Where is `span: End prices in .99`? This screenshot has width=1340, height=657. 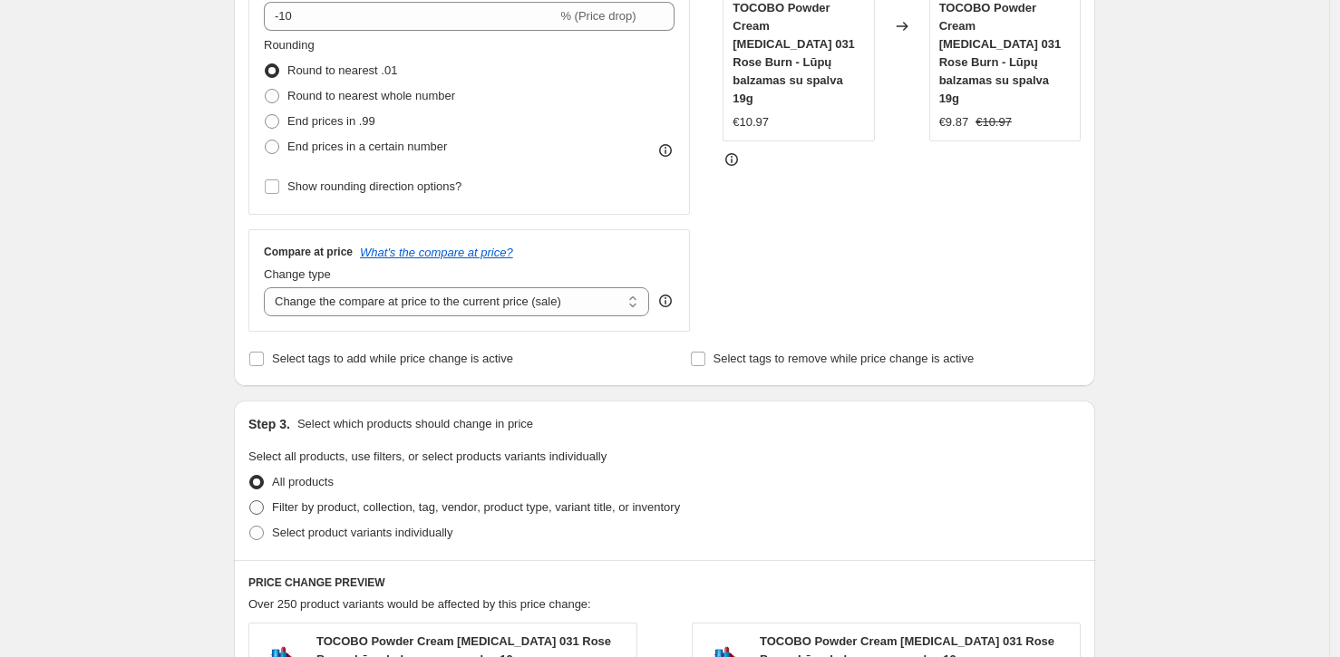
span: End prices in .99 is located at coordinates (331, 121).